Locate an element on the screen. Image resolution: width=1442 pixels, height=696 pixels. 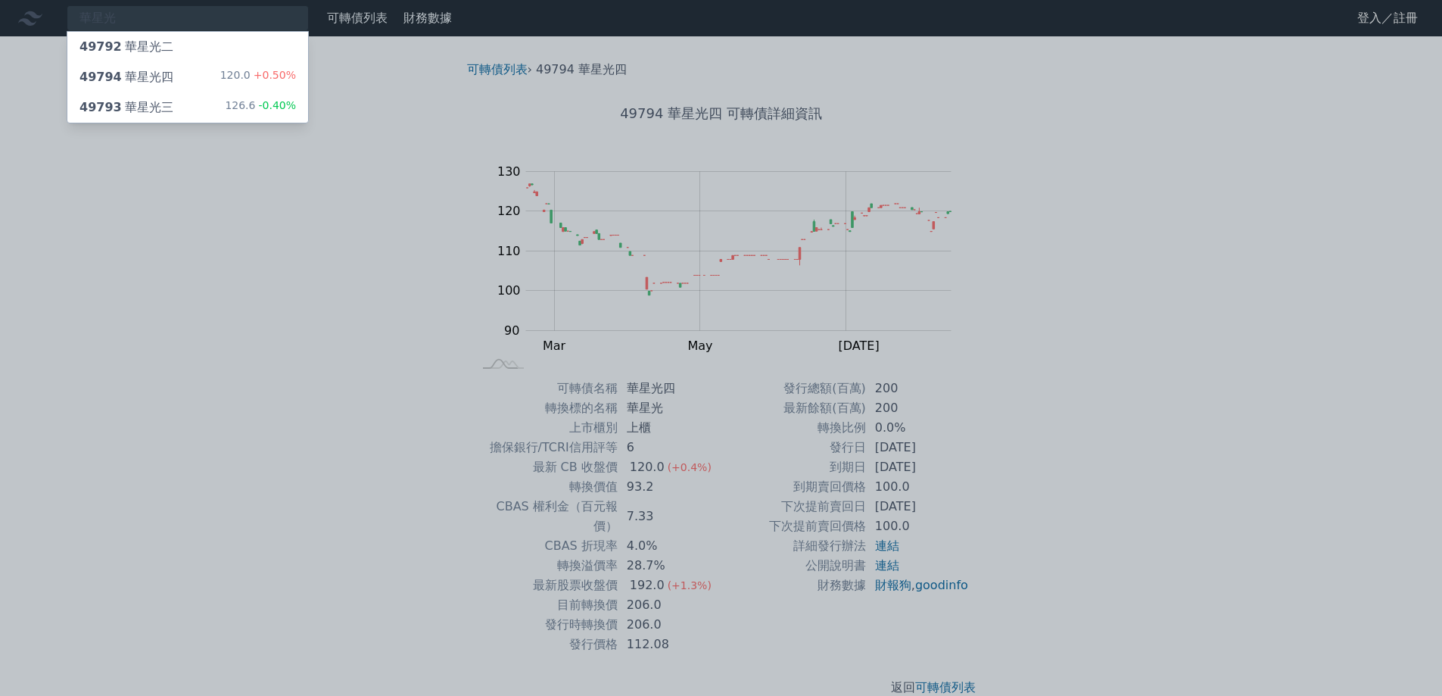
span: 49794 is located at coordinates (101, 76).